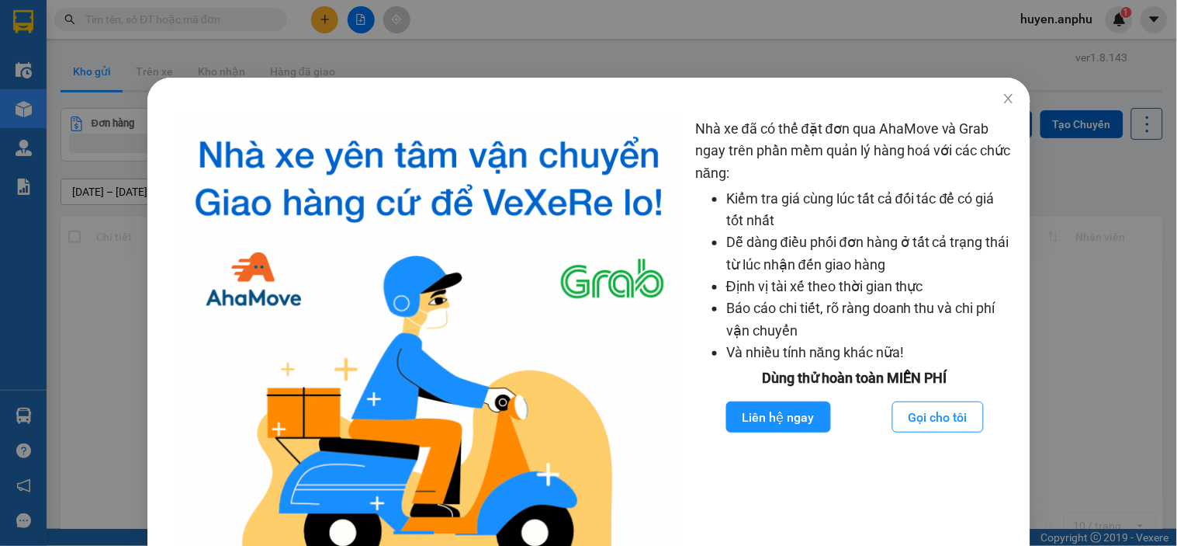 The image size is (1177, 546). What do you see at coordinates (871, 286) in the screenshot?
I see `li: Định vị tài xế theo thời gian thực` at bounding box center [871, 286].